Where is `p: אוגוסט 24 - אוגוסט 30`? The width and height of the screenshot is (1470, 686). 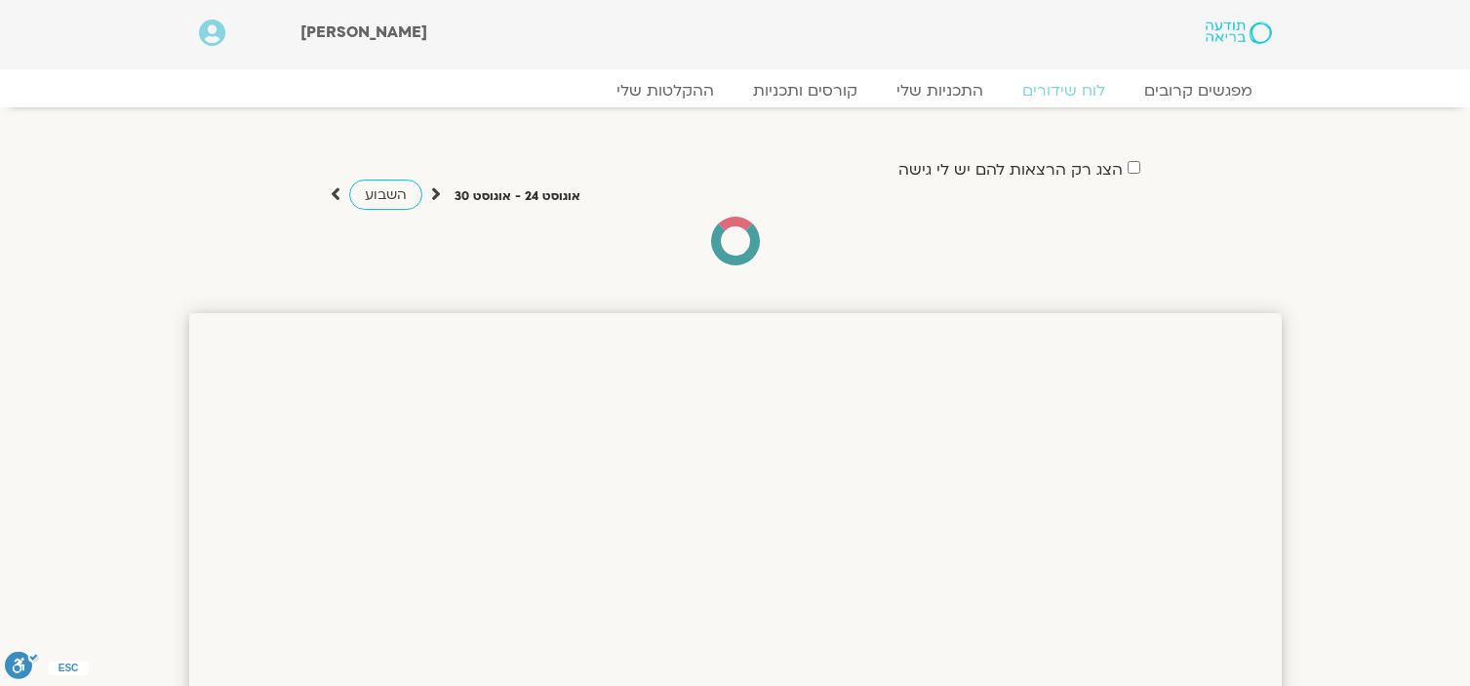
p: אוגוסט 24 - אוגוסט 30 is located at coordinates (517, 196).